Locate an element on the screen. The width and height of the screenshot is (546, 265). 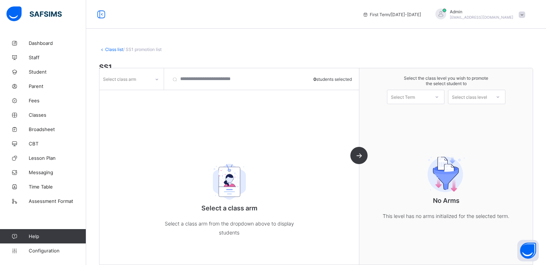
span: Messaging is located at coordinates (57, 172).